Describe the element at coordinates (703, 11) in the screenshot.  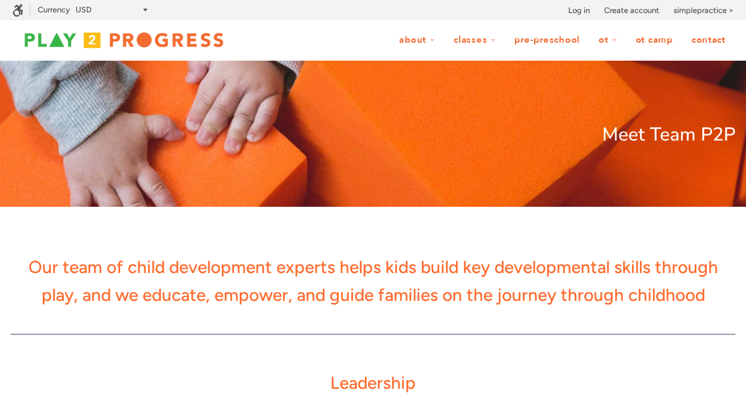
I see `a: simplepractice >` at that location.